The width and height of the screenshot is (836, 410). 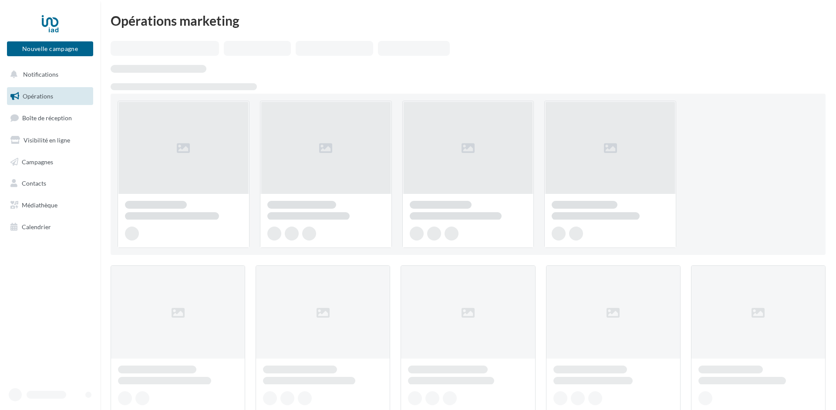 I want to click on a: Visibilité en ligne, so click(x=50, y=140).